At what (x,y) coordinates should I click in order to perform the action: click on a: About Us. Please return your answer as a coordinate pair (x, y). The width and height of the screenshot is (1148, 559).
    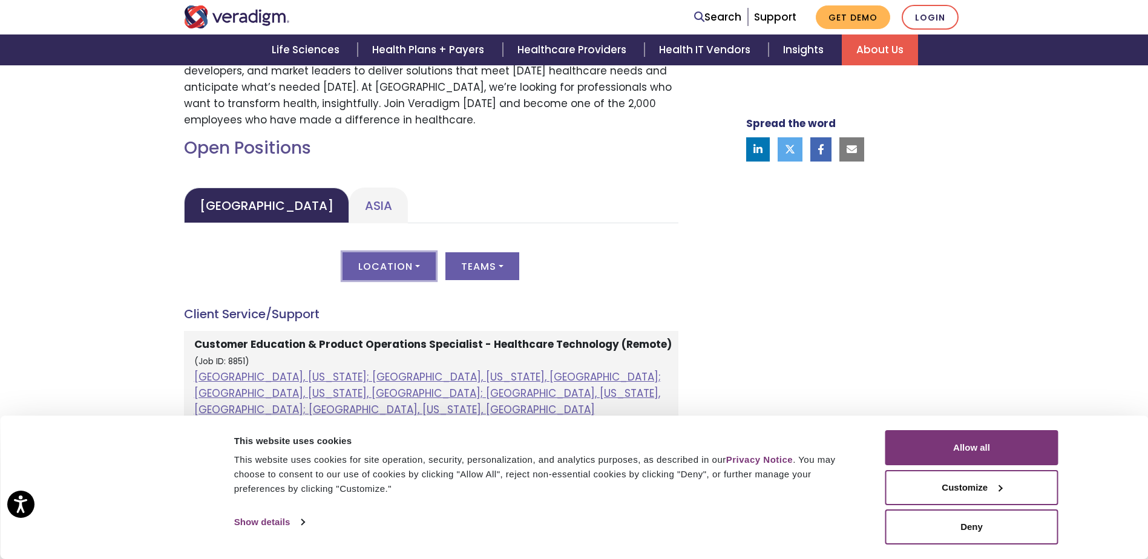
    Looking at the image, I should click on (880, 50).